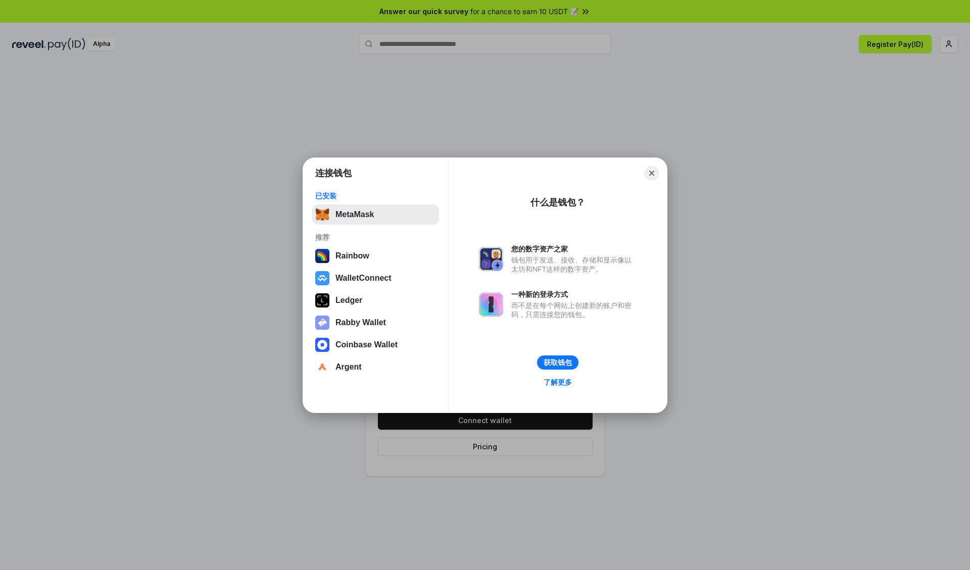  I want to click on div: Argent, so click(348, 367).